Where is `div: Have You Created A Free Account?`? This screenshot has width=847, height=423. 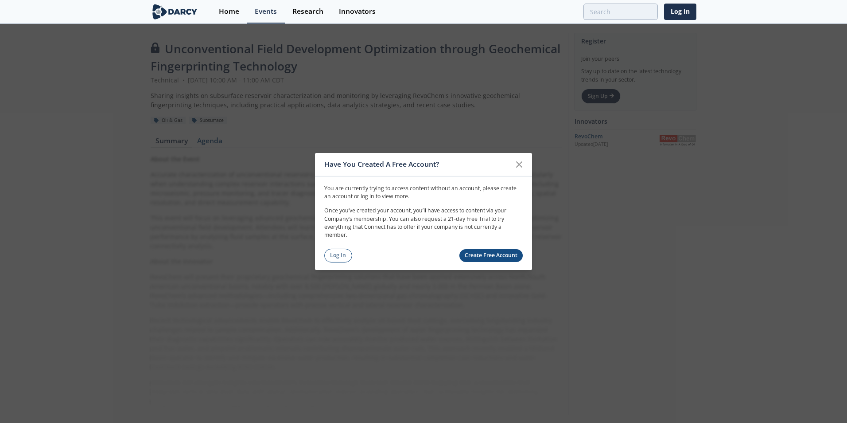
div: Have You Created A Free Account? is located at coordinates (417, 164).